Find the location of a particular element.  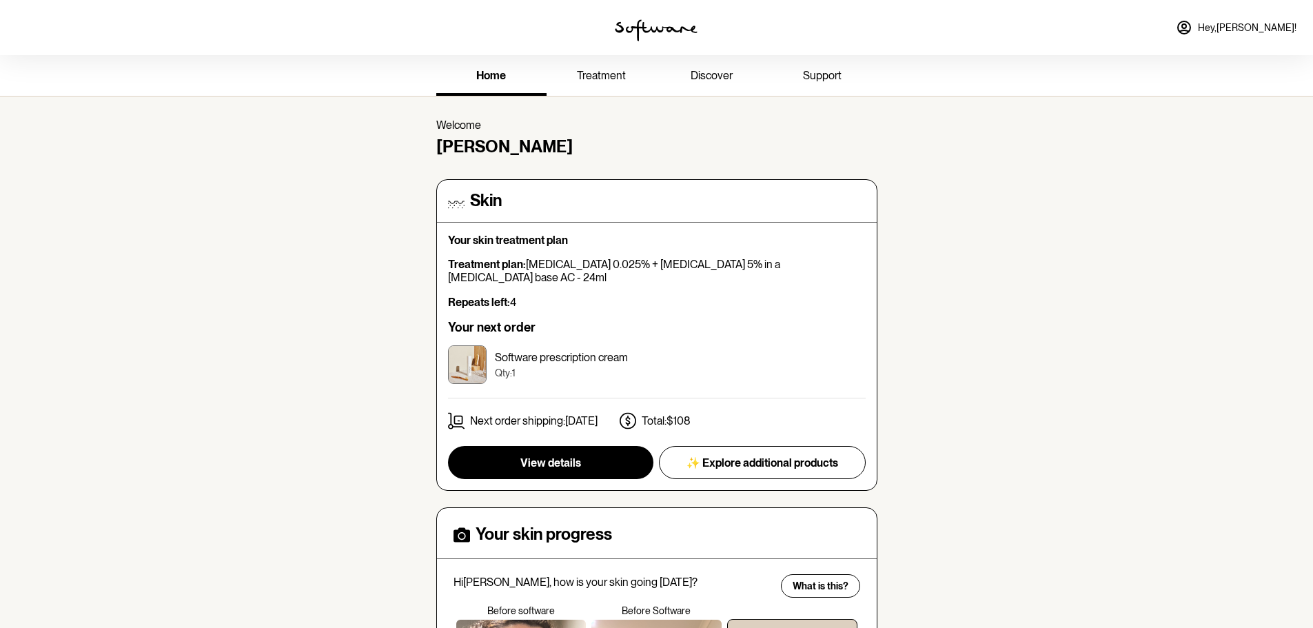

button: View details is located at coordinates (551, 462).